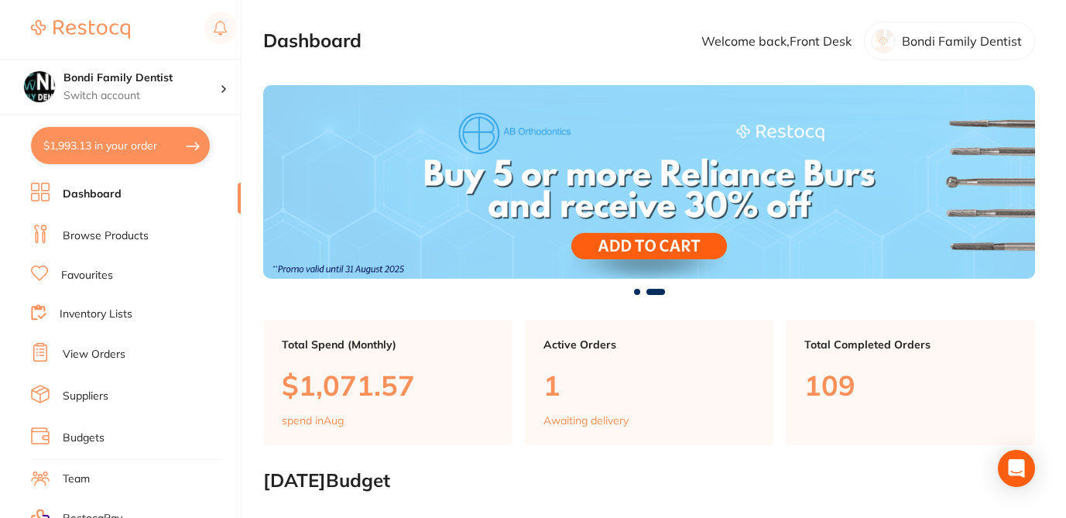  I want to click on a: Suppliers, so click(85, 396).